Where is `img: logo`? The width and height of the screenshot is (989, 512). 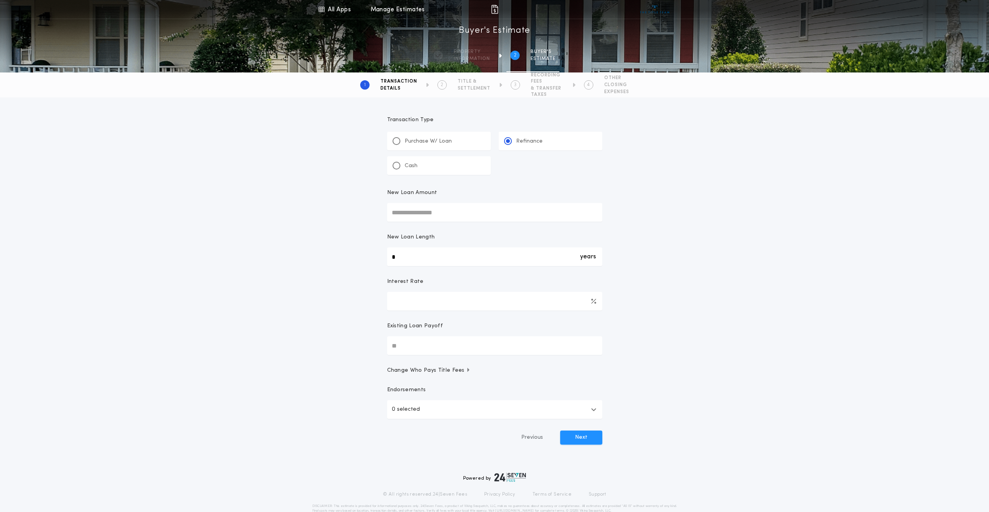
img: logo is located at coordinates (510, 478).